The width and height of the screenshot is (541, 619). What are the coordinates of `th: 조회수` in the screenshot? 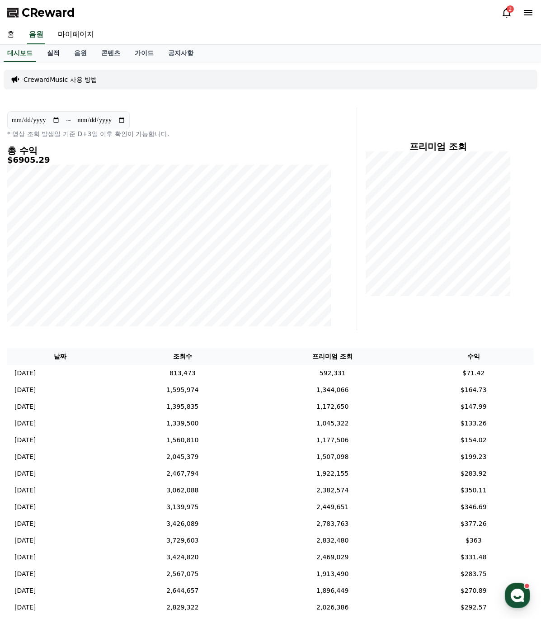 It's located at (183, 356).